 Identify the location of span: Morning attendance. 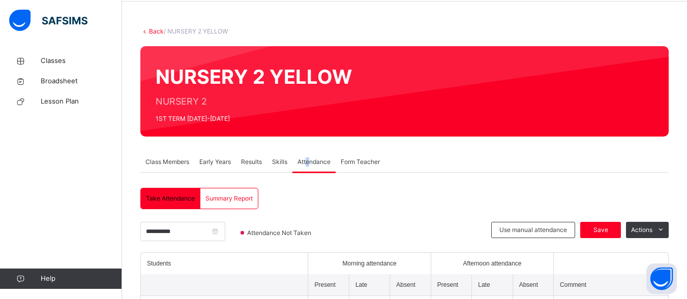
(369, 264).